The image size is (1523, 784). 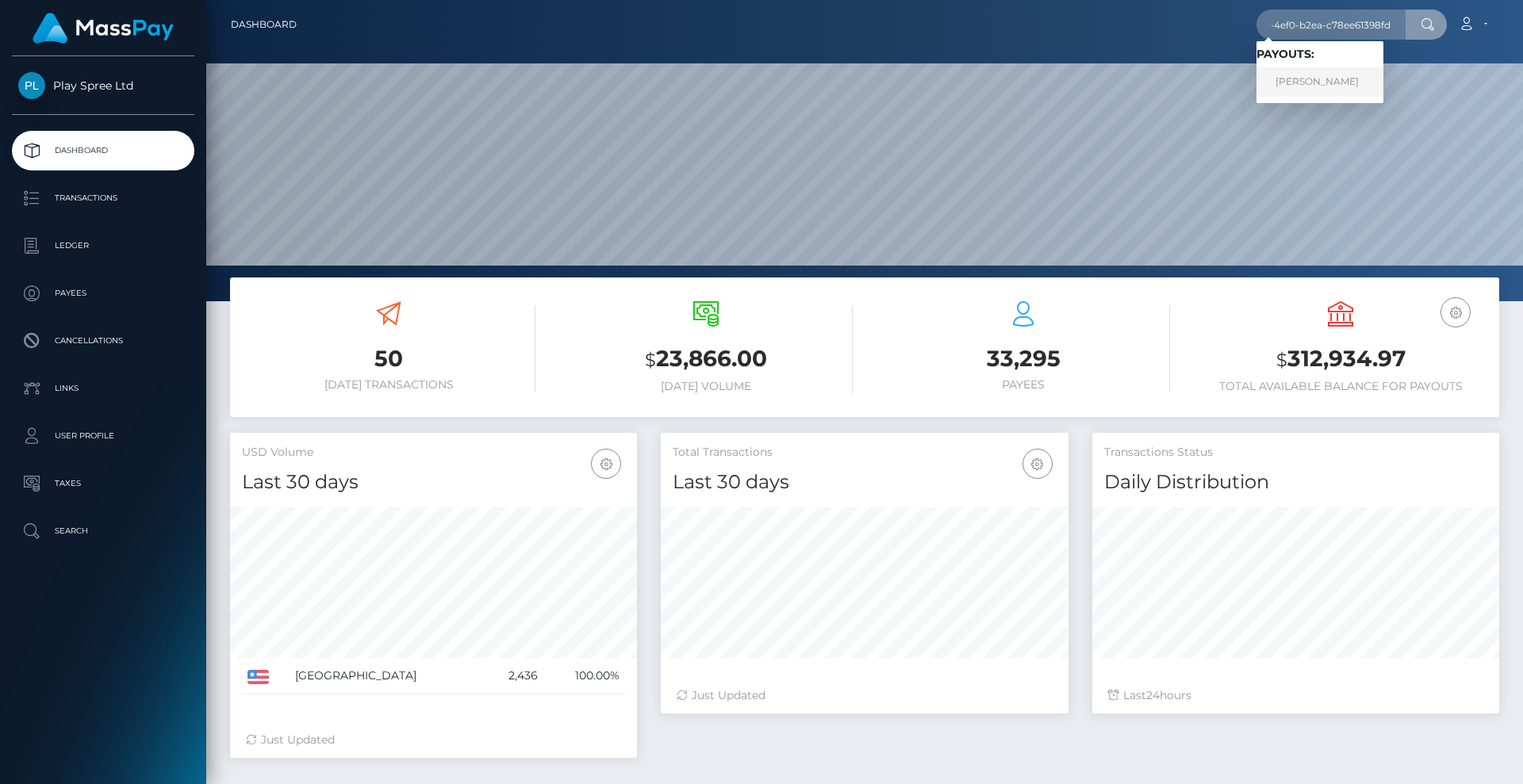 I want to click on p: Taxes, so click(x=103, y=484).